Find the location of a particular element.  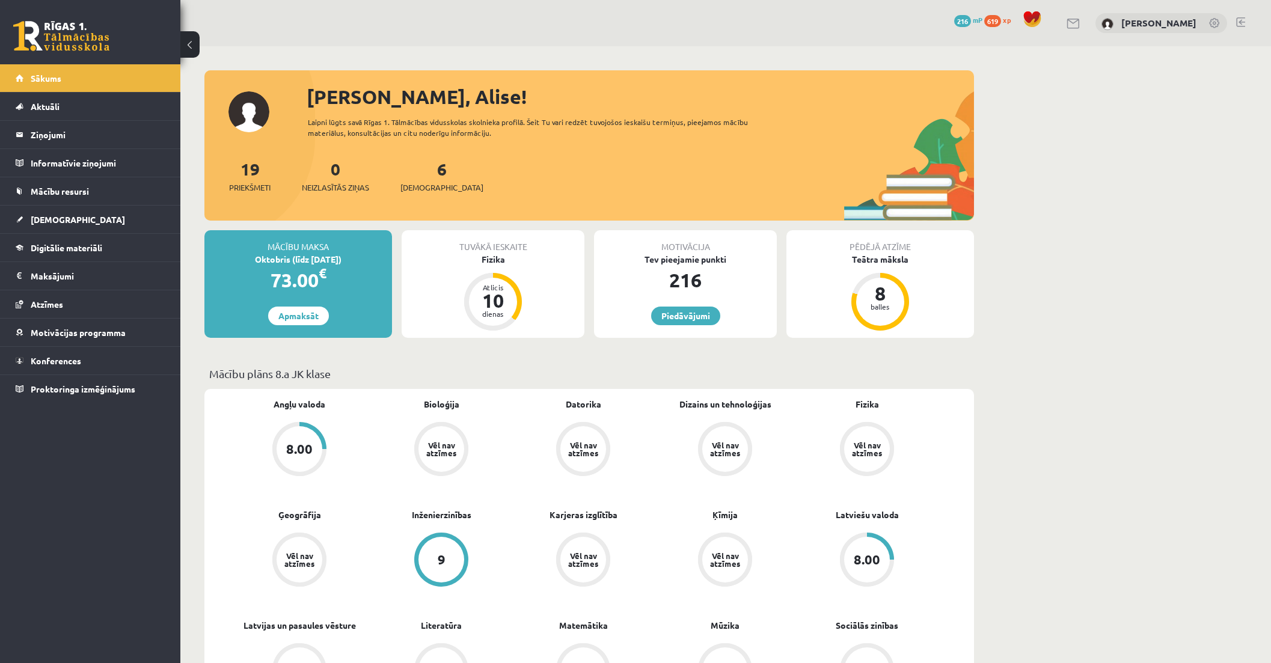

a: Aktuāli is located at coordinates (90, 106).